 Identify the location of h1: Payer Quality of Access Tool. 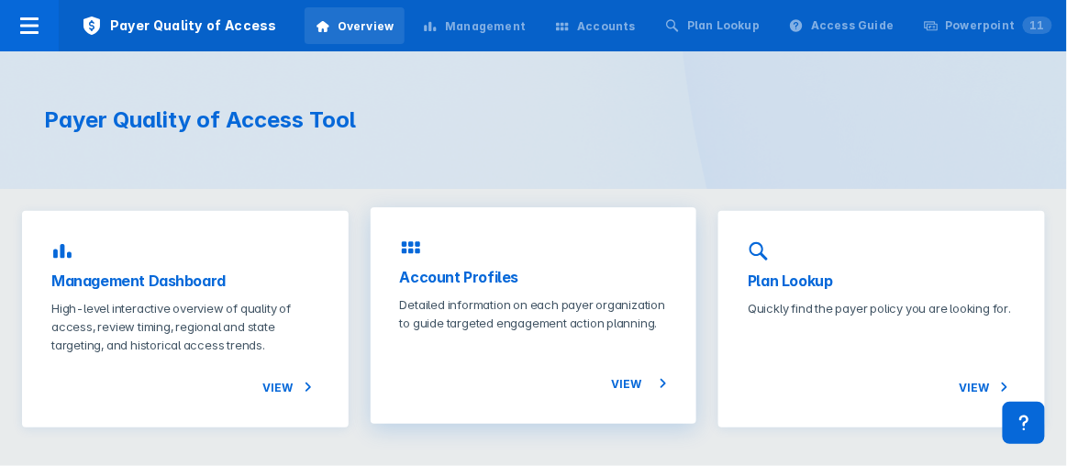
(278, 120).